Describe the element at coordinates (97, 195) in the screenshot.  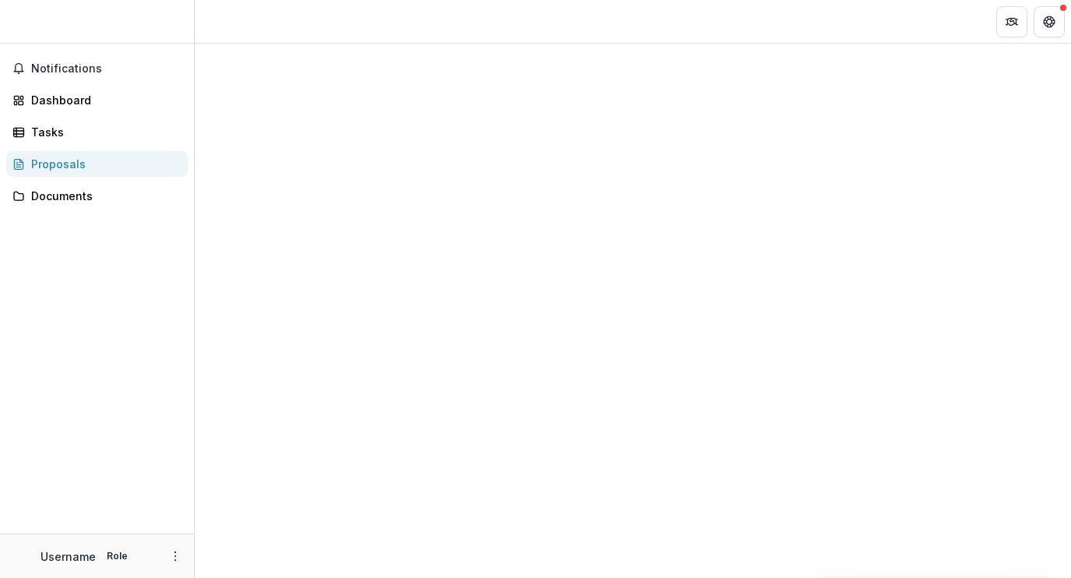
I see `a: Documents` at that location.